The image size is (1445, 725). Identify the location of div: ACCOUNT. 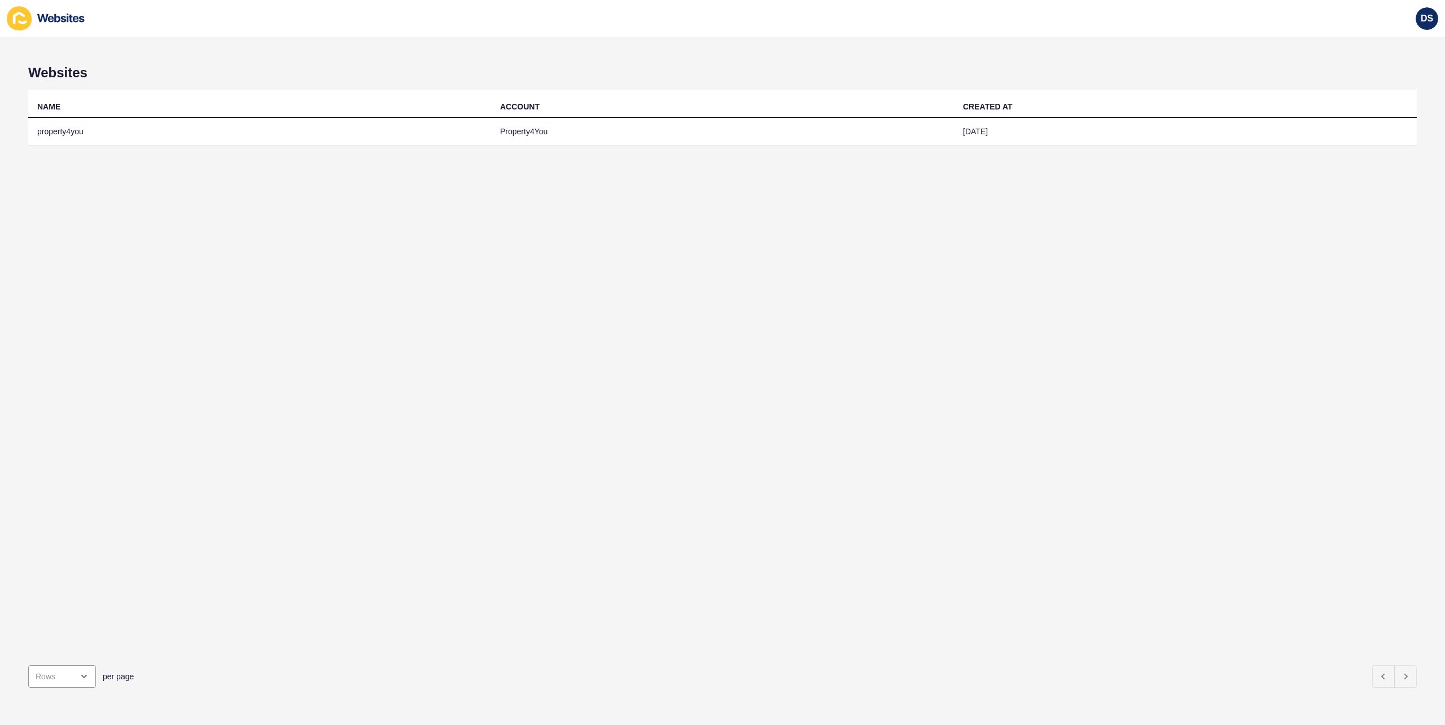
(520, 107).